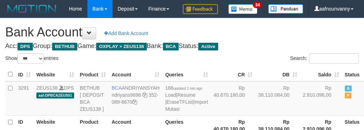  What do you see at coordinates (186, 95) in the screenshot?
I see `a: Resume` at bounding box center [186, 95].